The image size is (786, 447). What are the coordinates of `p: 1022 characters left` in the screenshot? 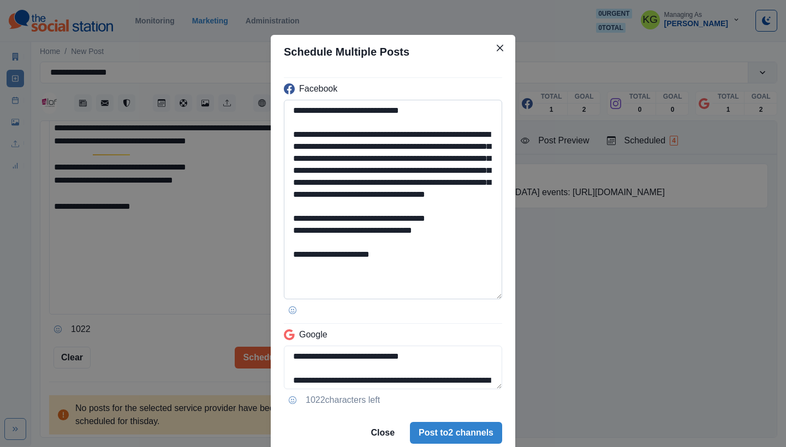 It's located at (343, 401).